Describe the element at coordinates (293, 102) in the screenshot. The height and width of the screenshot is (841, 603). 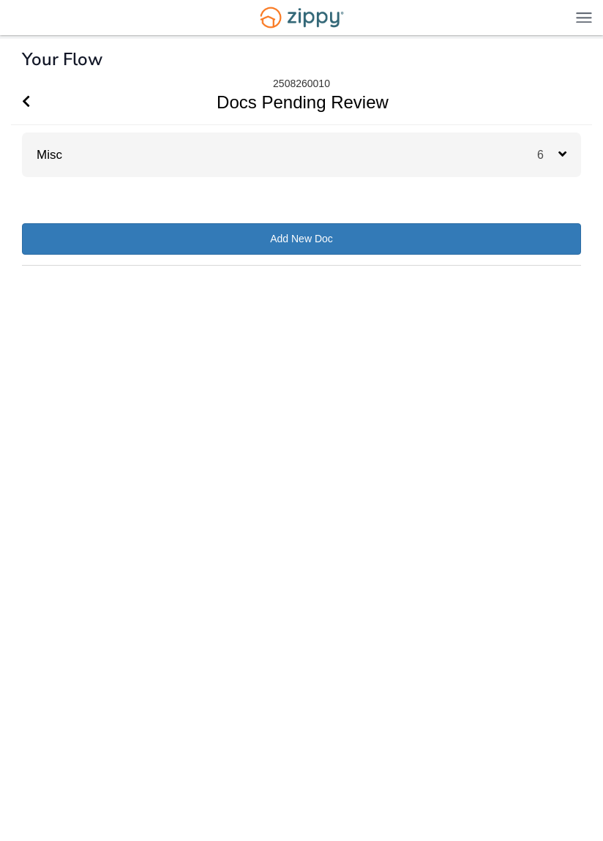
I see `h1: Docs Pending Review` at that location.